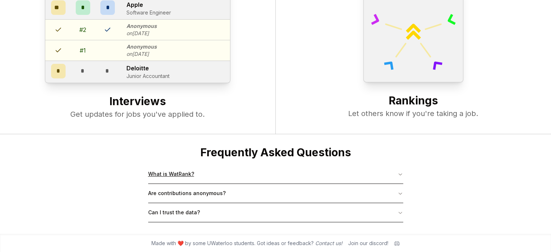 This screenshot has height=252, width=551. I want to click on button: Are contributions anonymous?, so click(276, 193).